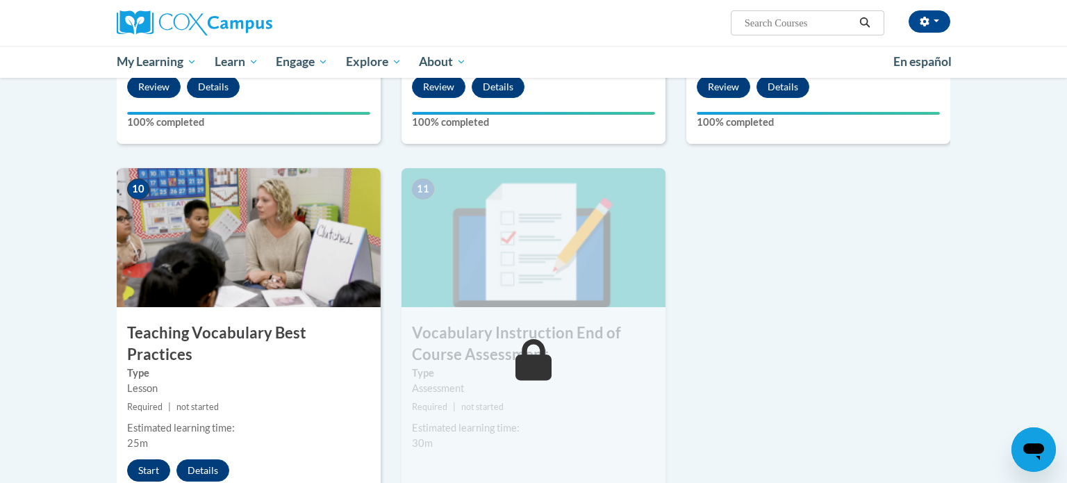 The height and width of the screenshot is (483, 1067). I want to click on span: Explore, so click(374, 62).